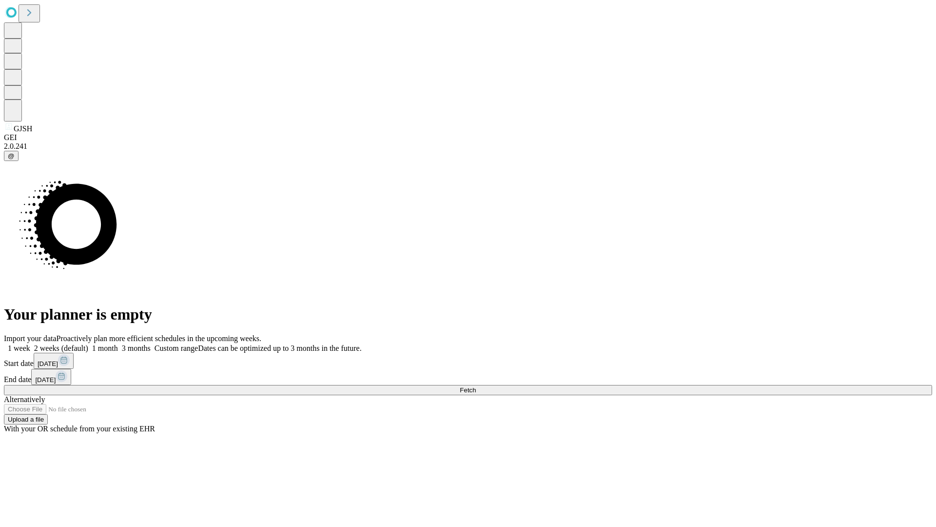 The width and height of the screenshot is (936, 527). Describe the element at coordinates (61, 348) in the screenshot. I see `span: 2 weeks (default)` at that location.